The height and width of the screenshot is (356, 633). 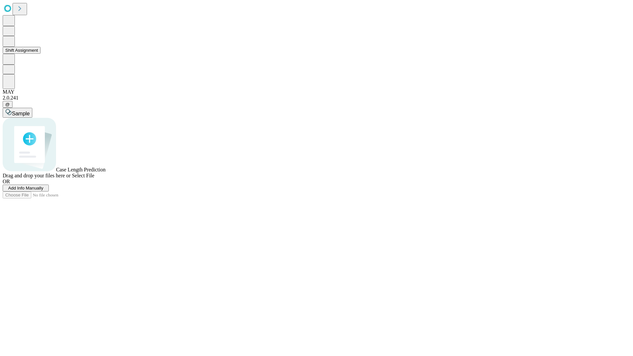 What do you see at coordinates (21, 113) in the screenshot?
I see `span: Sample` at bounding box center [21, 113].